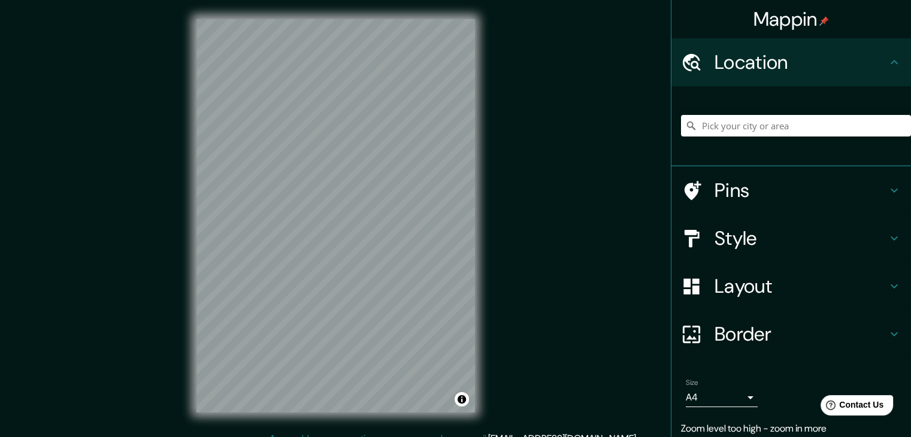 The image size is (911, 437). Describe the element at coordinates (57, 14) in the screenshot. I see `span: Contact Us` at that location.